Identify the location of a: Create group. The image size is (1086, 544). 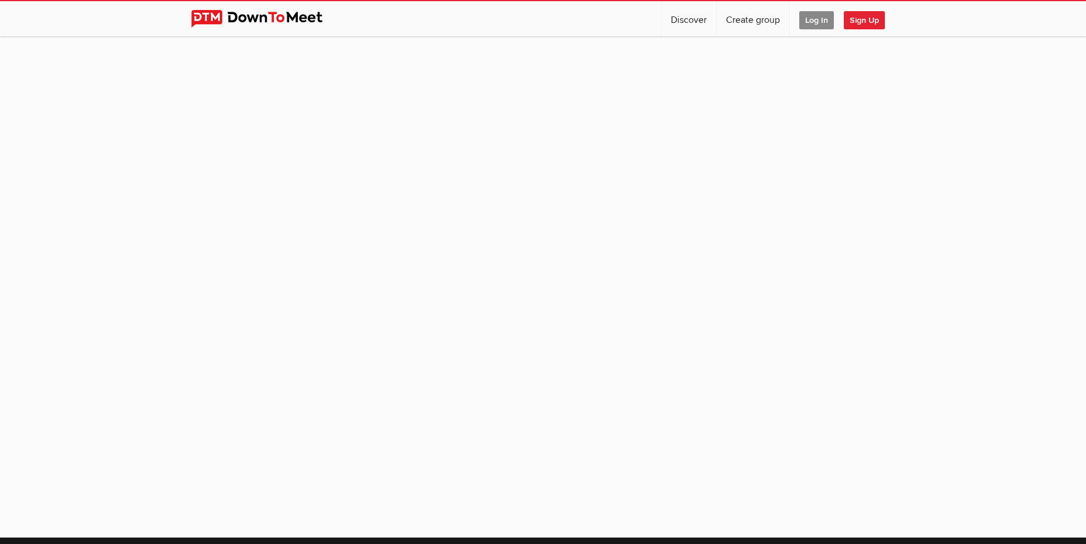
(753, 19).